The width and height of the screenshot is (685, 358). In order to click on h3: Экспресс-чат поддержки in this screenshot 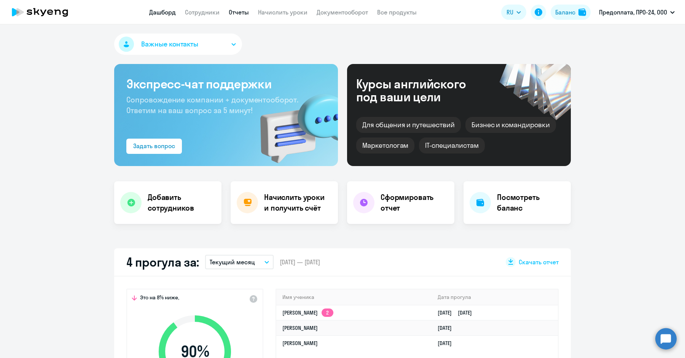, I will do `click(226, 84)`.